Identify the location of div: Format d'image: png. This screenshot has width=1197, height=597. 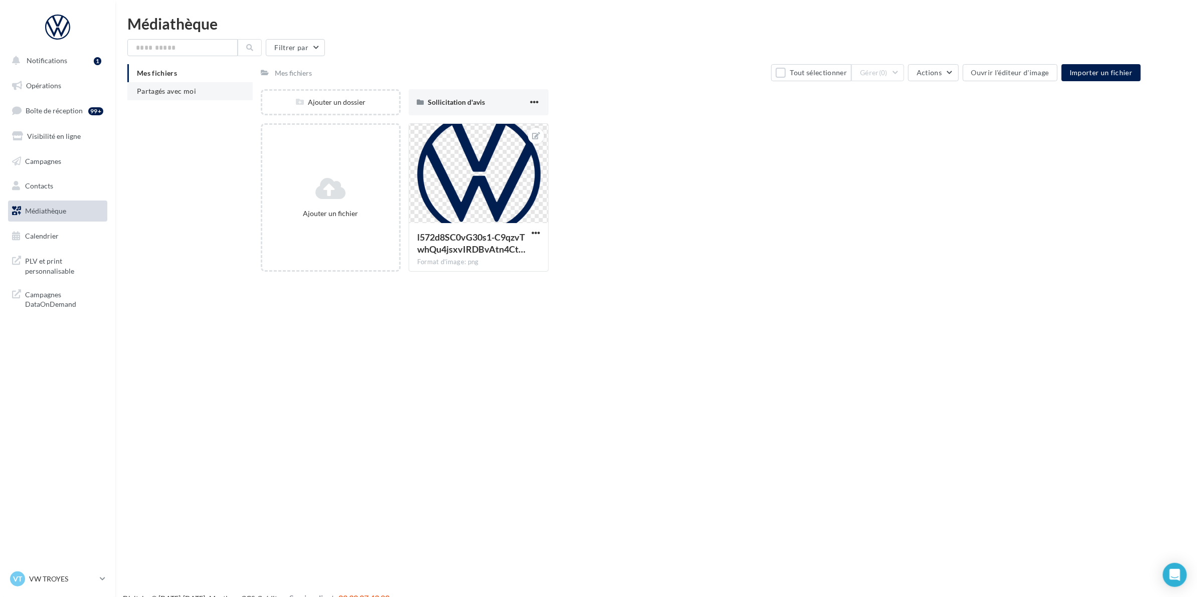
(479, 262).